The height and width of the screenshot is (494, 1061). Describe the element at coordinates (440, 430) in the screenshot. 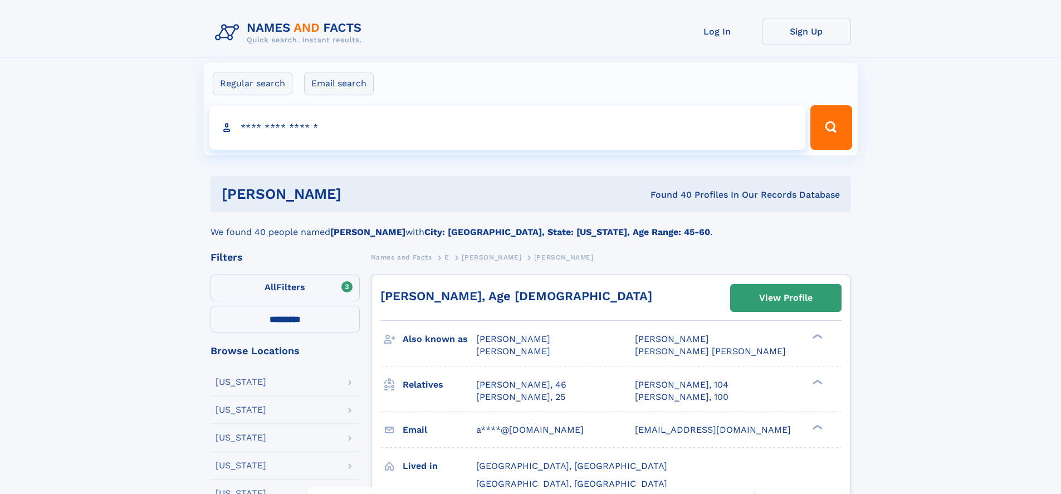

I see `h3: Email` at that location.